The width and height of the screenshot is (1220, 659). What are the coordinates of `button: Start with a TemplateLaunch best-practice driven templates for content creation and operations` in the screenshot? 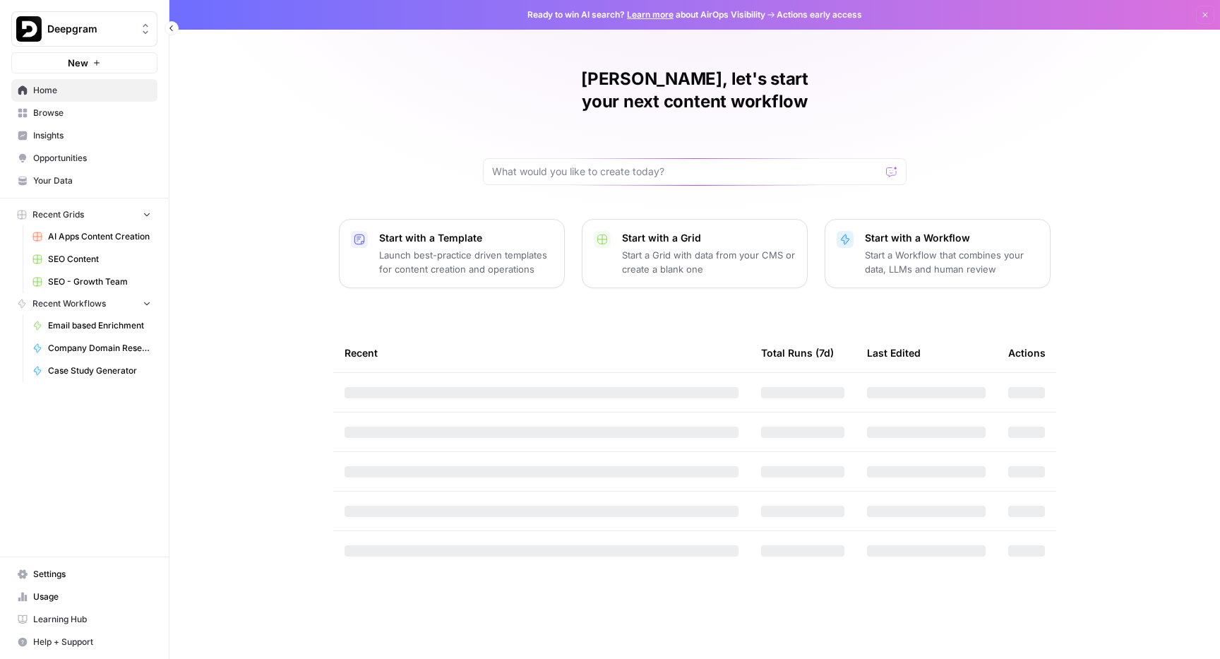 It's located at (452, 253).